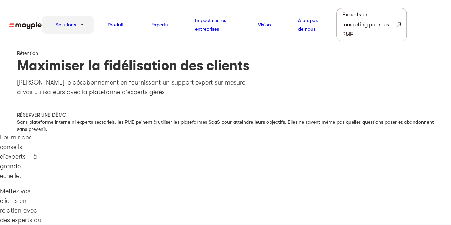  Describe the element at coordinates (133, 65) in the screenshot. I see `font: Maximiser la fidélisation des clients` at that location.